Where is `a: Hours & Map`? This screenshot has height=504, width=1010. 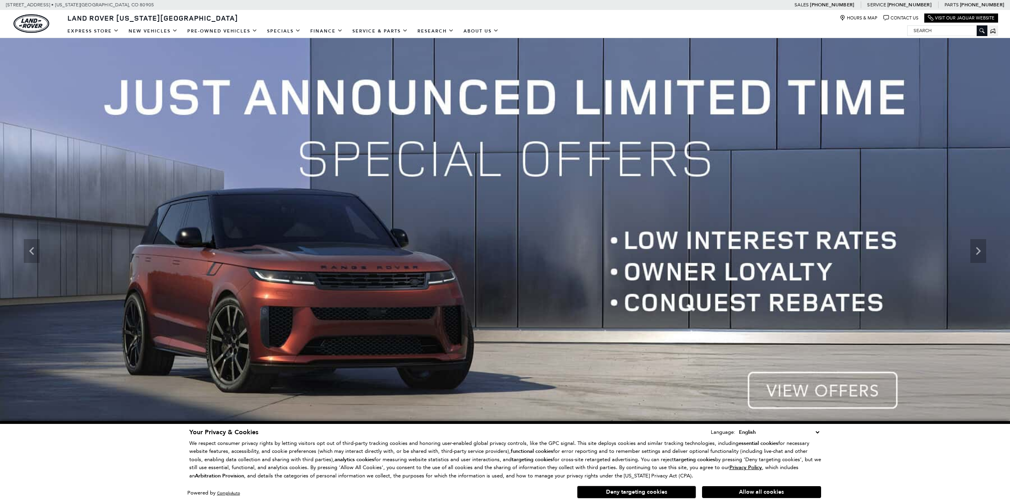 a: Hours & Map is located at coordinates (858, 18).